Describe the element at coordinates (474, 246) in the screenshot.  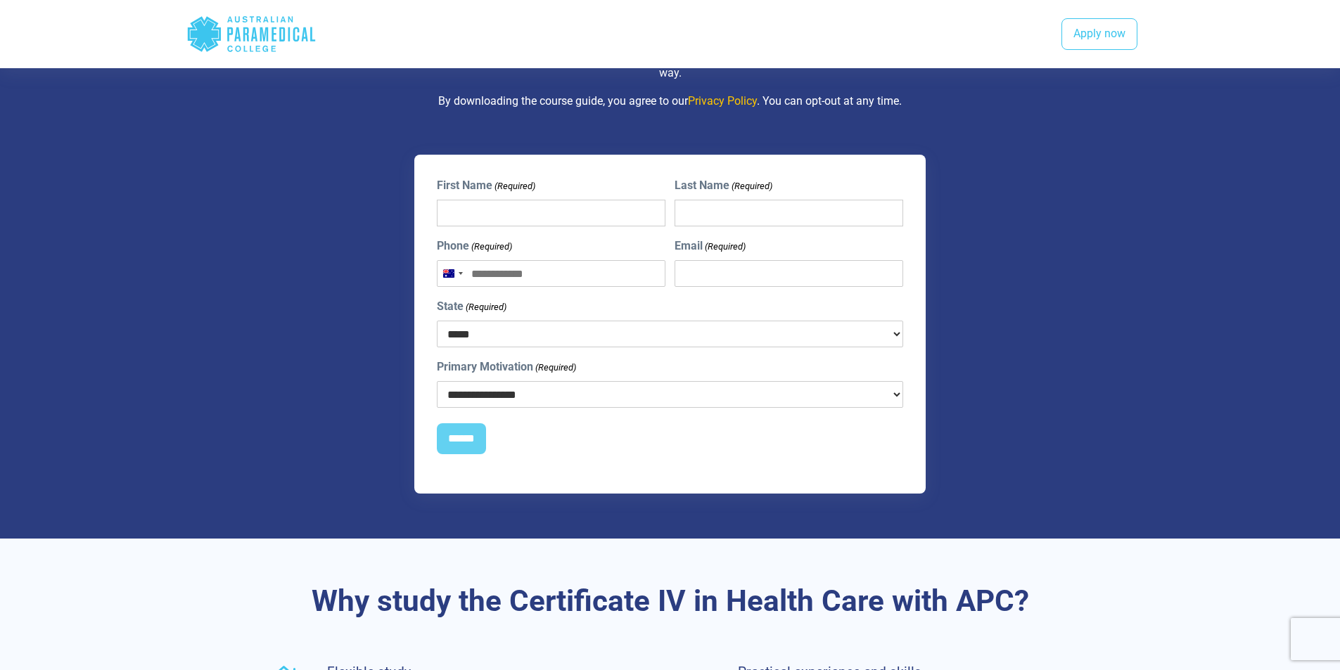
I see `label: Phone` at that location.